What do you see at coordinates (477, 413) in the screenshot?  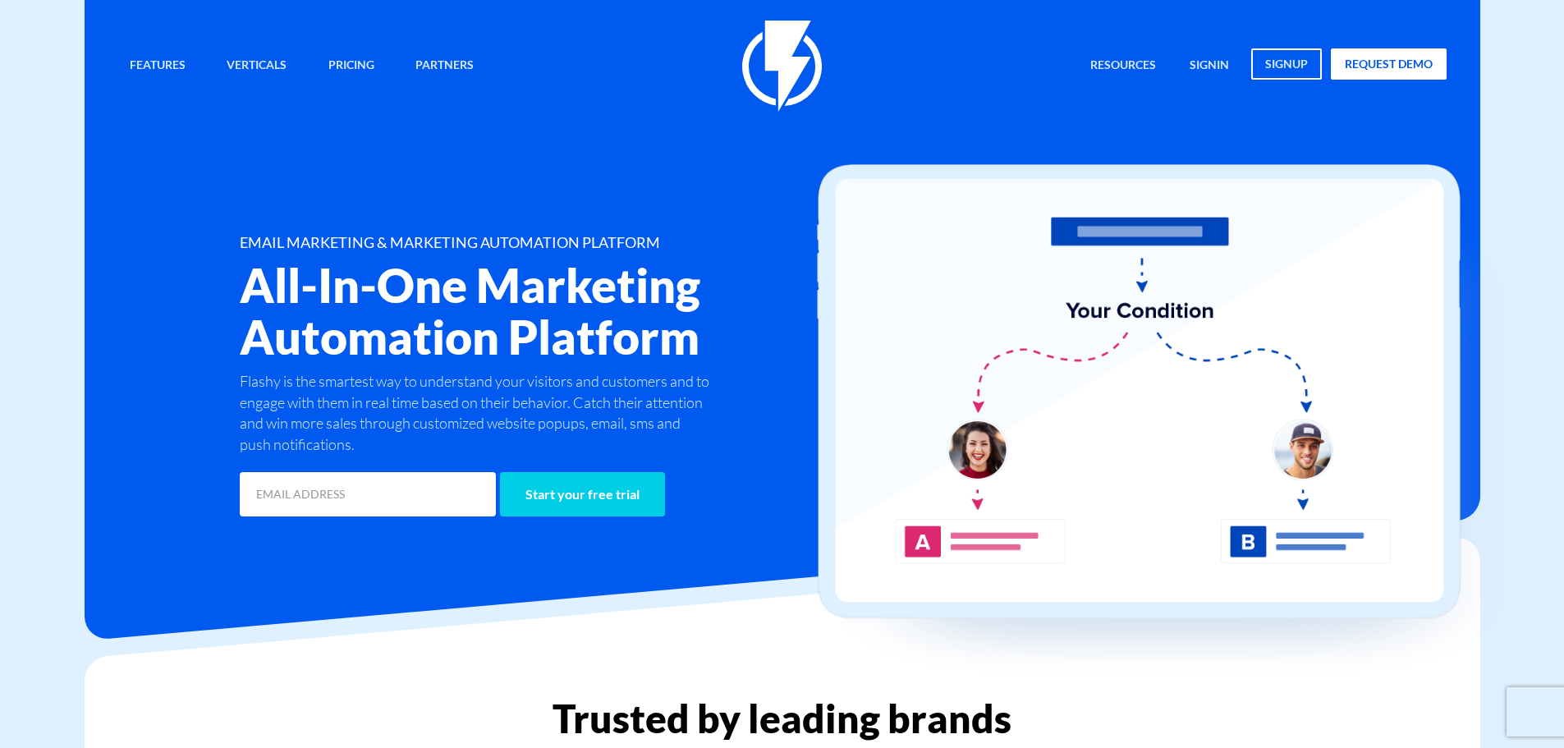 I see `p: Flashy is the smartest way to understand your visitors and customers and to engage with them in r...` at bounding box center [477, 413].